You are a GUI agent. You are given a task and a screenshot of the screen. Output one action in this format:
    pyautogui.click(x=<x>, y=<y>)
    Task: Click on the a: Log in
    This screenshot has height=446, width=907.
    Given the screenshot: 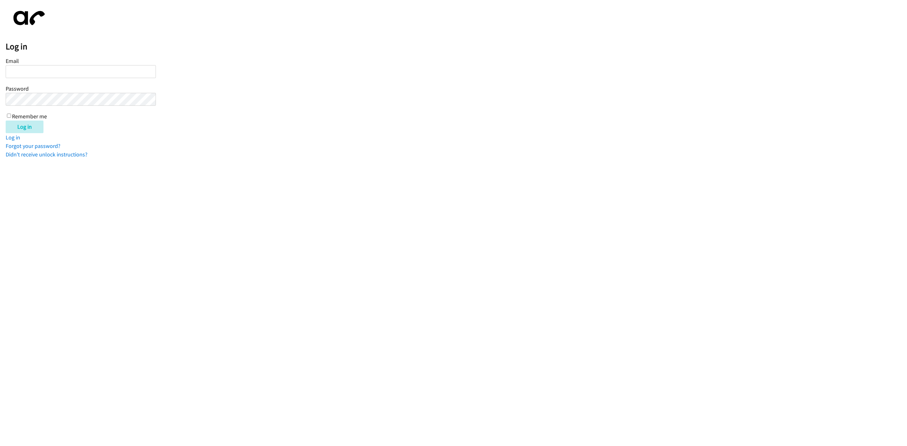 What is the action you would take?
    pyautogui.click(x=13, y=137)
    